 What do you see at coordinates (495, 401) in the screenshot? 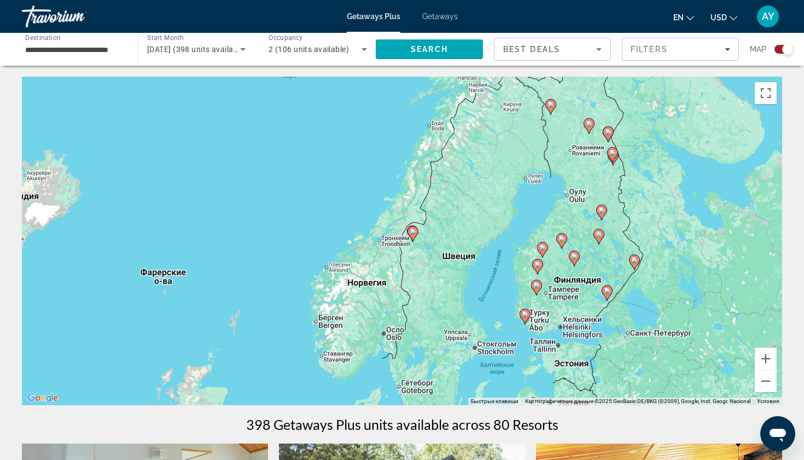
I see `button: Быстрые клавиши` at bounding box center [495, 401].